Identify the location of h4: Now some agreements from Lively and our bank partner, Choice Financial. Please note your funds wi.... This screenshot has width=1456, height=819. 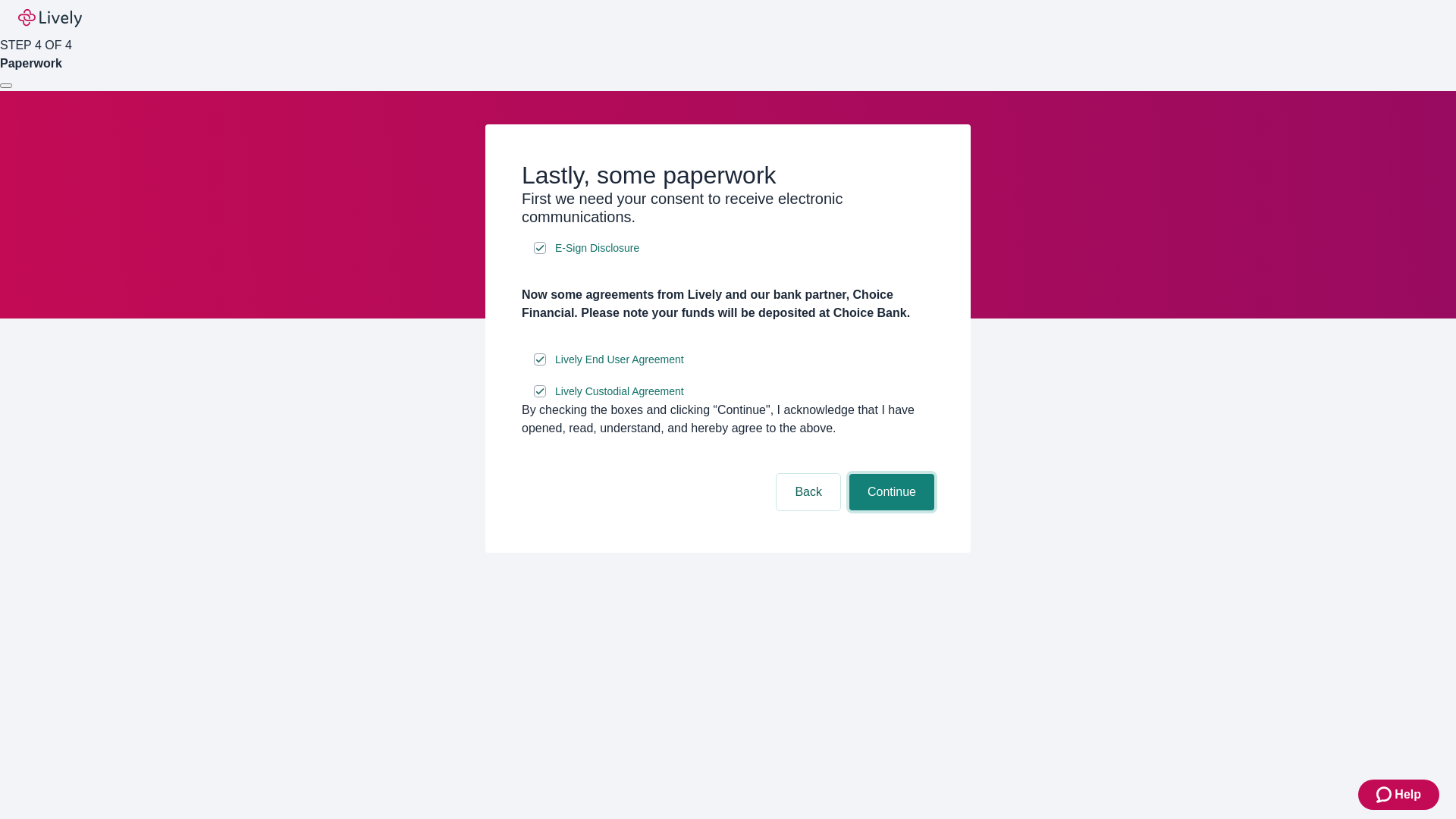
(728, 304).